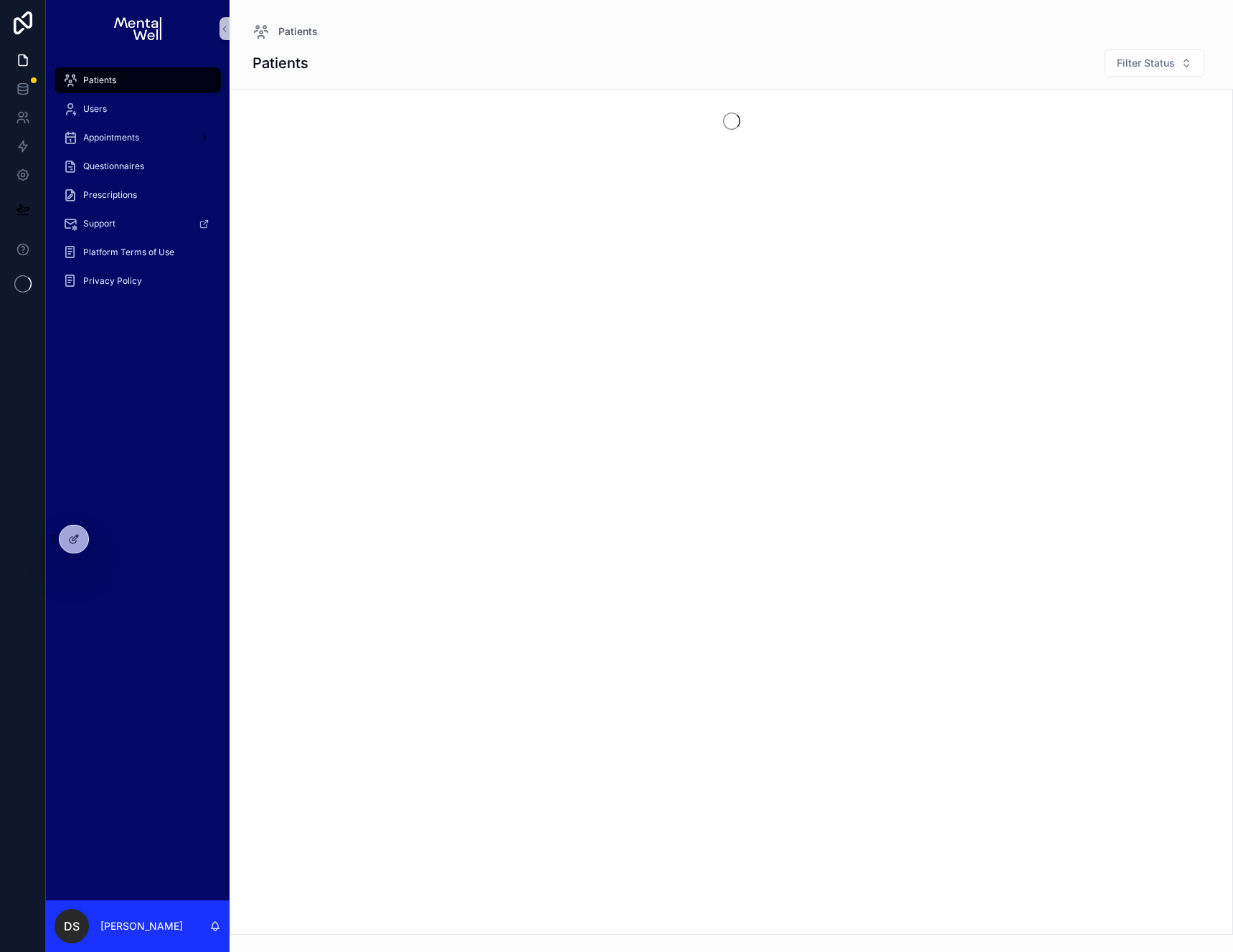 The height and width of the screenshot is (952, 1233). I want to click on a: Support, so click(138, 224).